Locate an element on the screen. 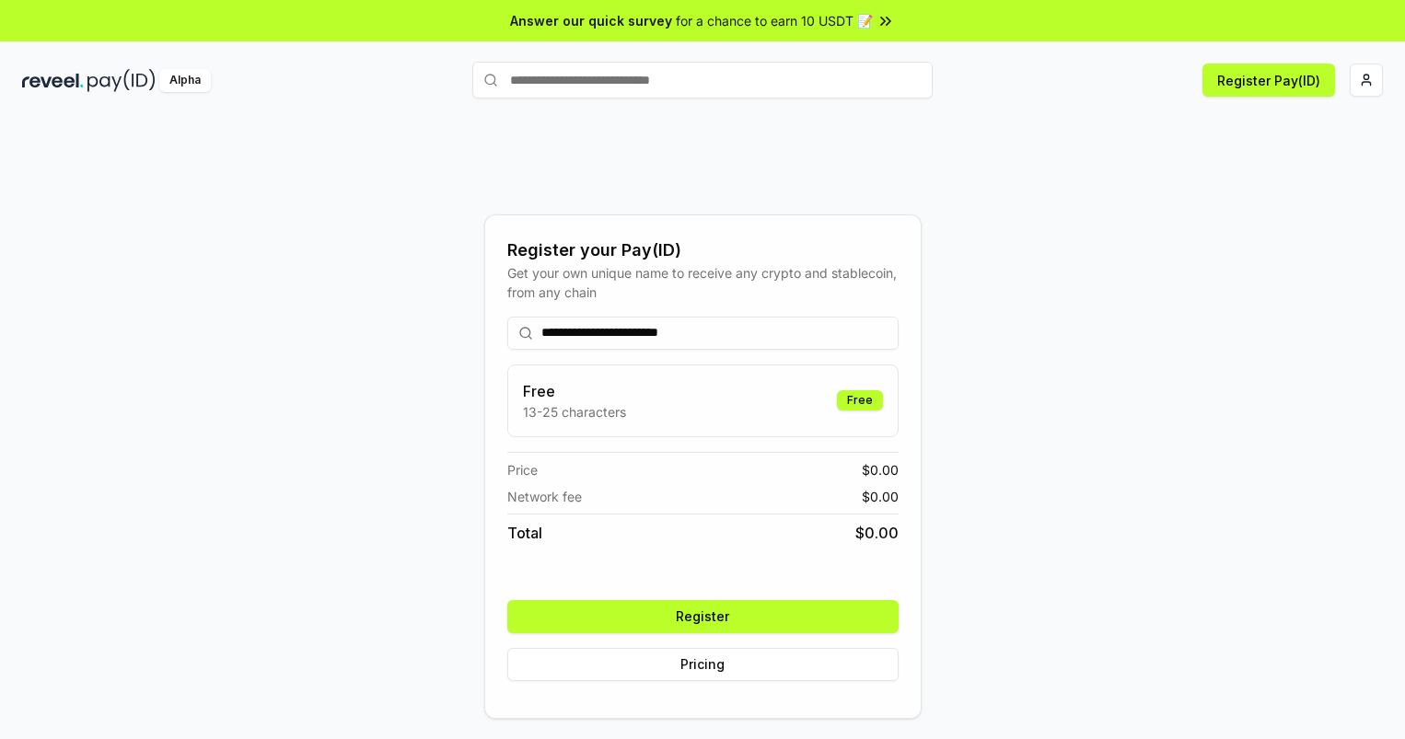 This screenshot has height=739, width=1405. button: Pricing is located at coordinates (703, 665).